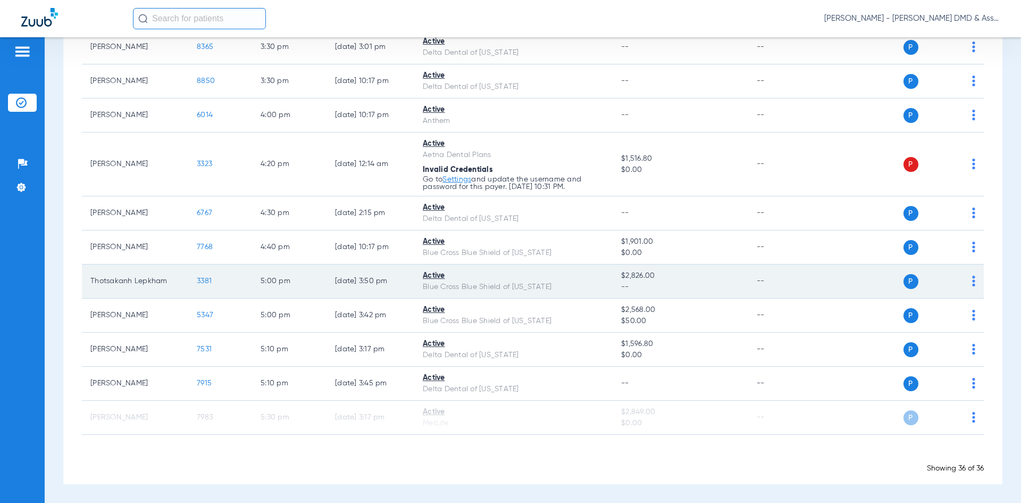 Image resolution: width=1021 pixels, height=503 pixels. I want to click on span: $1,901.00, so click(680, 241).